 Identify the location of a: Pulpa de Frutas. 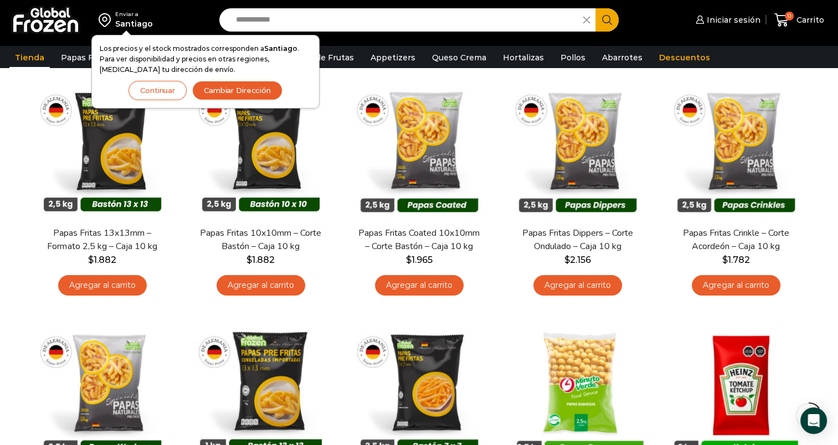
(322, 58).